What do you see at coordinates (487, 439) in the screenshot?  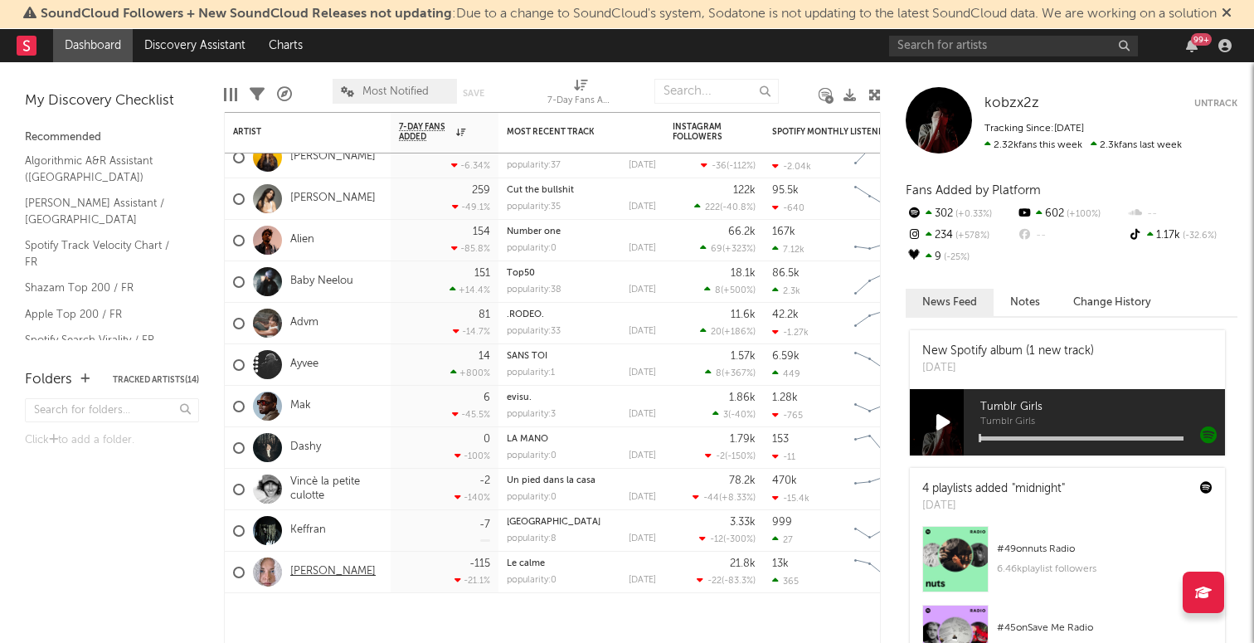 I see `div: 0` at bounding box center [487, 439].